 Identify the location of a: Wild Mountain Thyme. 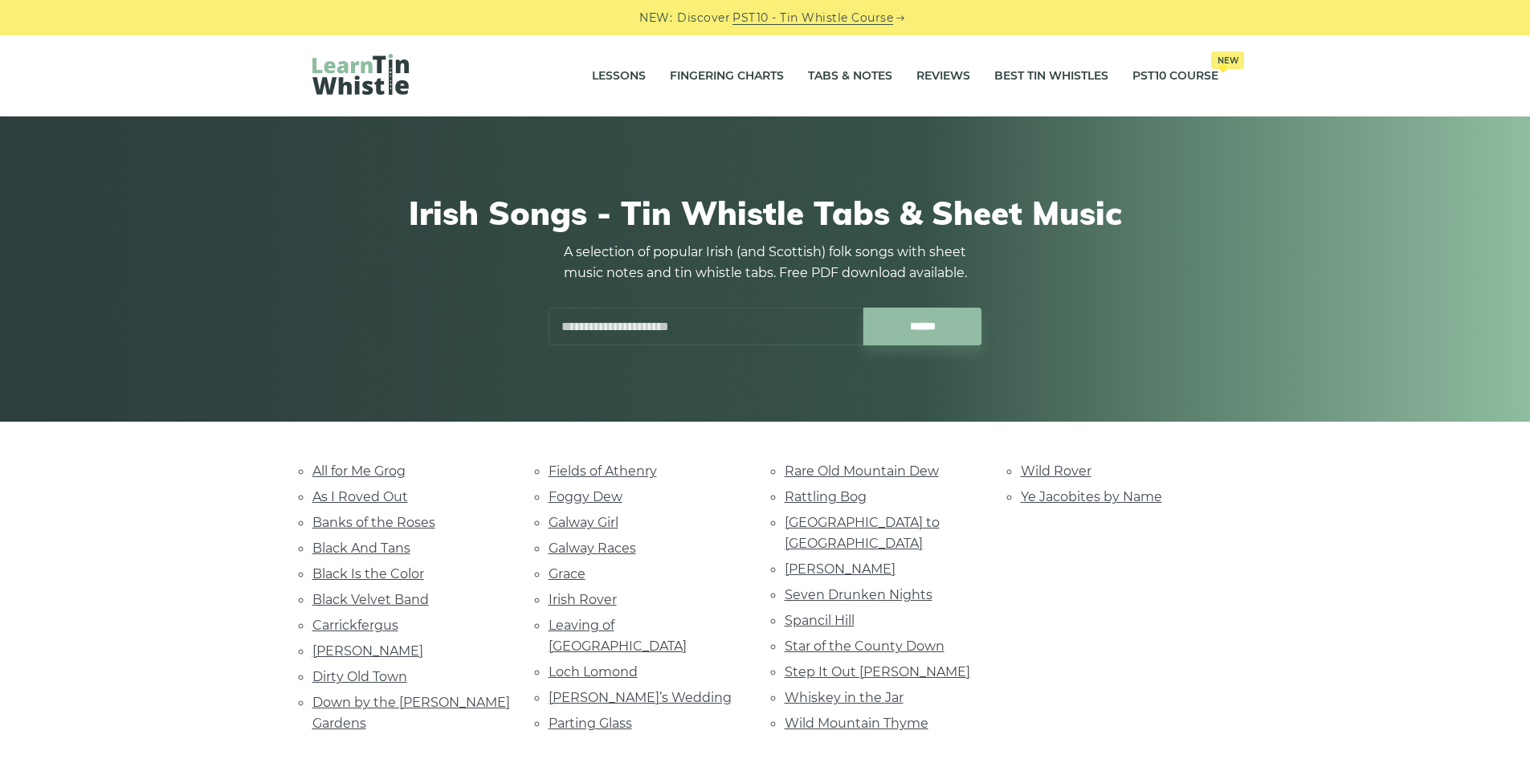
(856, 723).